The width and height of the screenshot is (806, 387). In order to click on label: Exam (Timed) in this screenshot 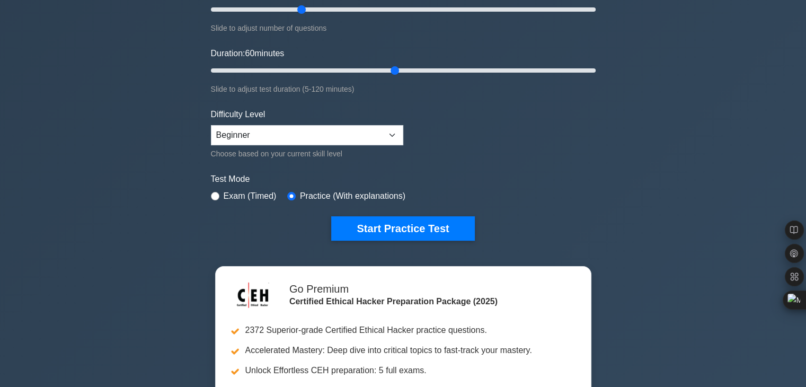, I will do `click(250, 196)`.